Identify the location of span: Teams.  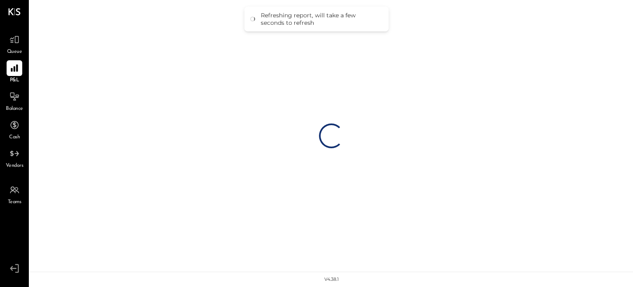
(14, 202).